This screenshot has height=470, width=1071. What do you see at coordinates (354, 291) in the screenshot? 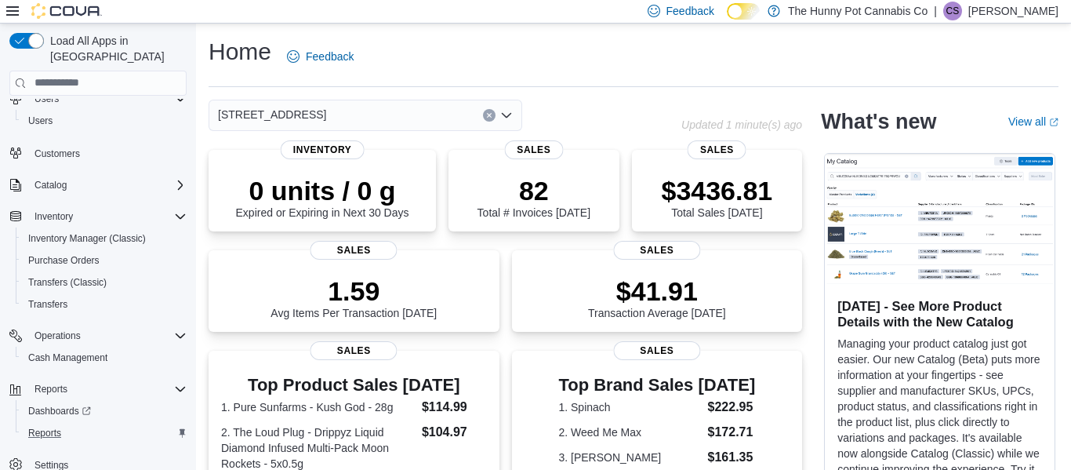
I see `p: 1.59` at bounding box center [354, 291].